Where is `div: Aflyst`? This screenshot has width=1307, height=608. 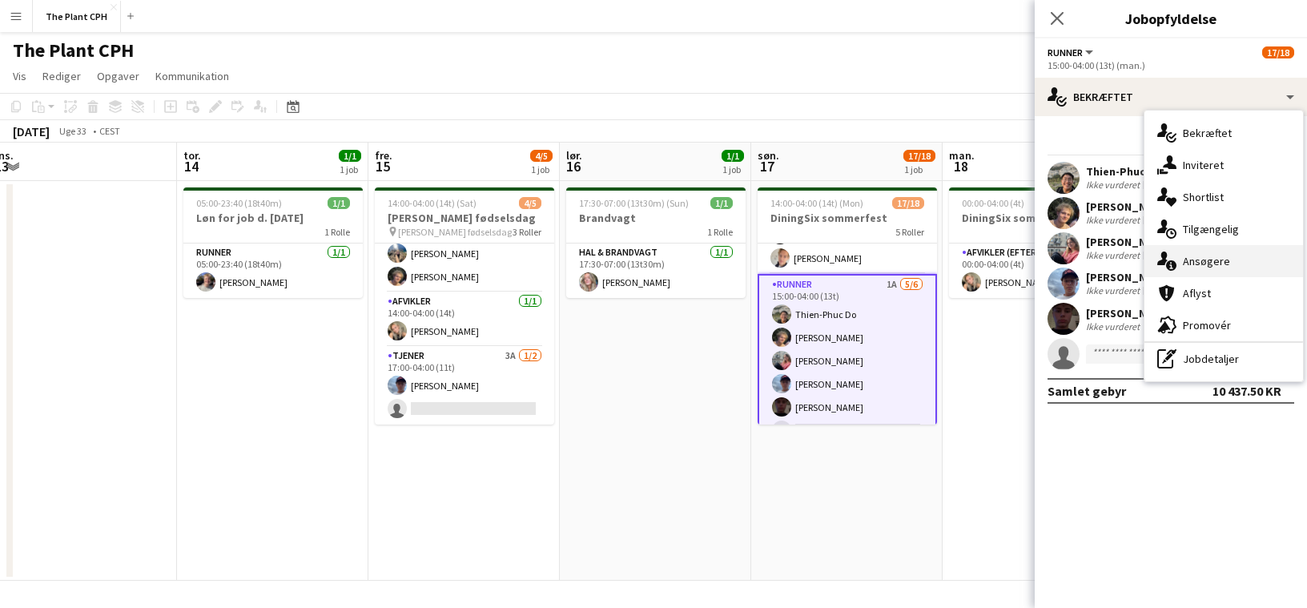 div: Aflyst is located at coordinates (1223, 293).